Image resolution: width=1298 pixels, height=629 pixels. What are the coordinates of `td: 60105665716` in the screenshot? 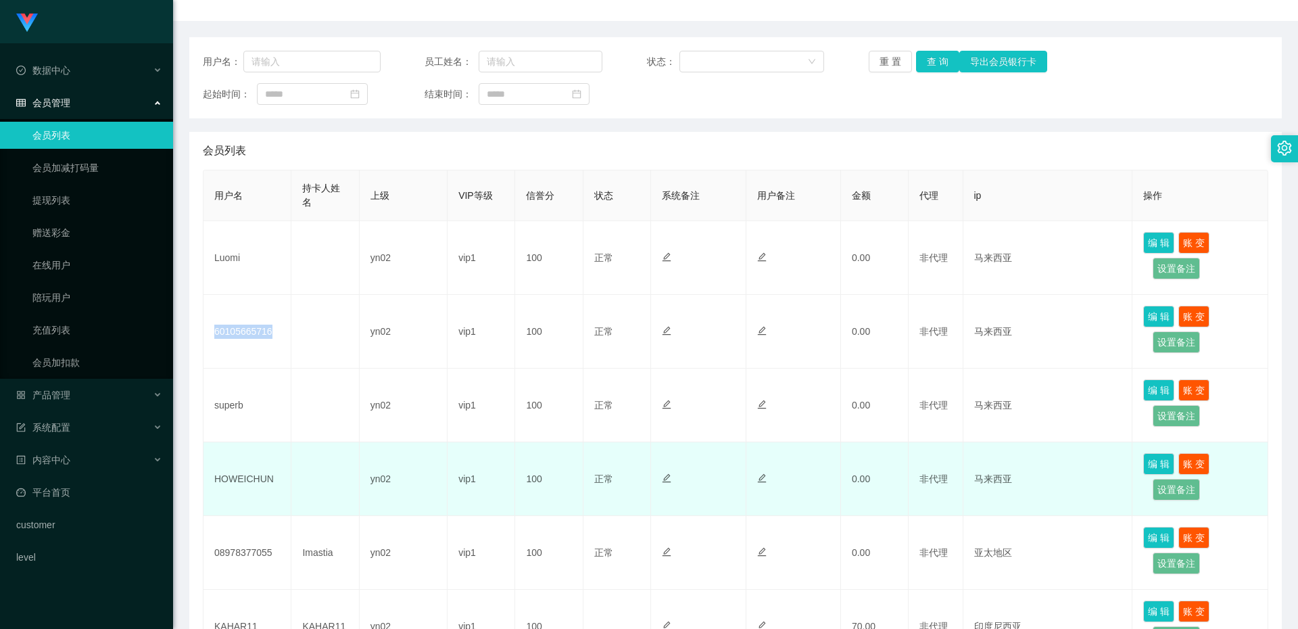 It's located at (247, 331).